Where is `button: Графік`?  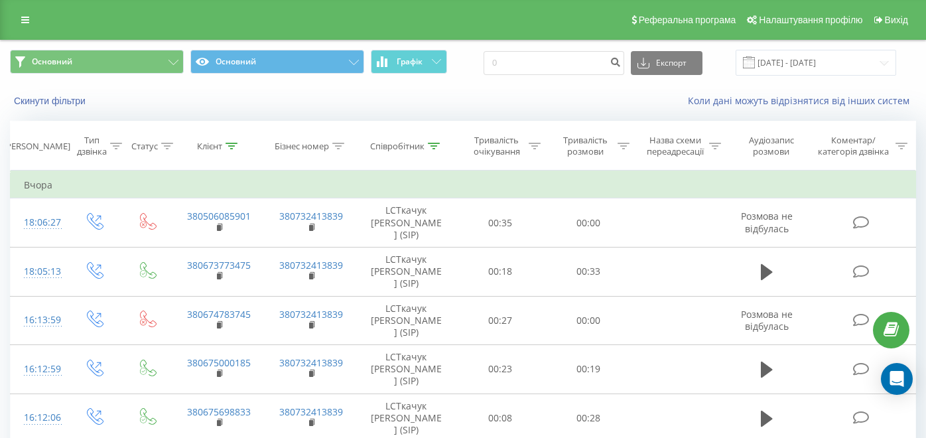
button: Графік is located at coordinates (408, 62).